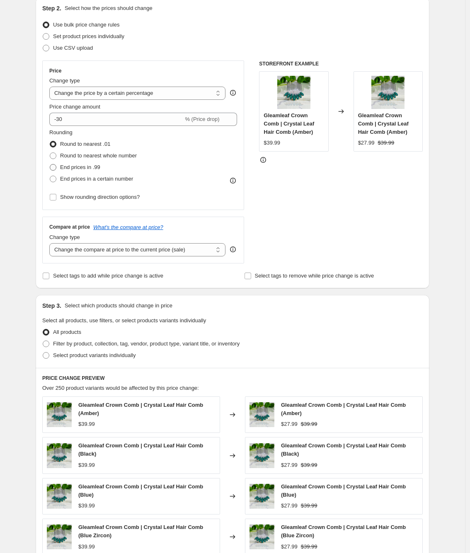 Image resolution: width=470 pixels, height=553 pixels. I want to click on span: Select product variants individually, so click(94, 355).